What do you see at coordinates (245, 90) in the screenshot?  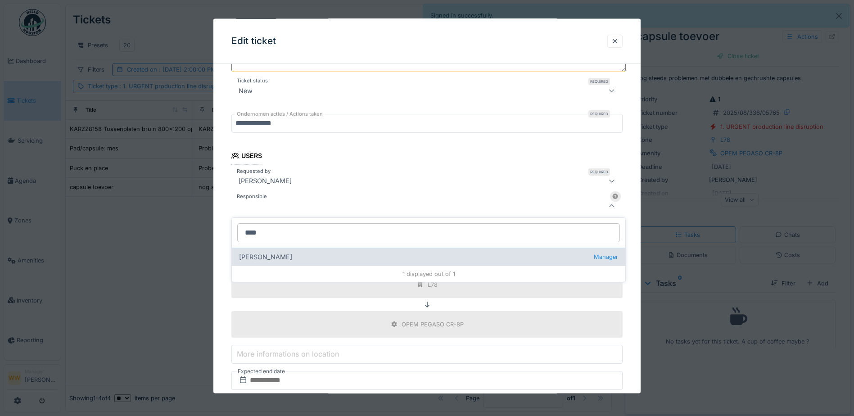 I see `div: New` at bounding box center [245, 90].